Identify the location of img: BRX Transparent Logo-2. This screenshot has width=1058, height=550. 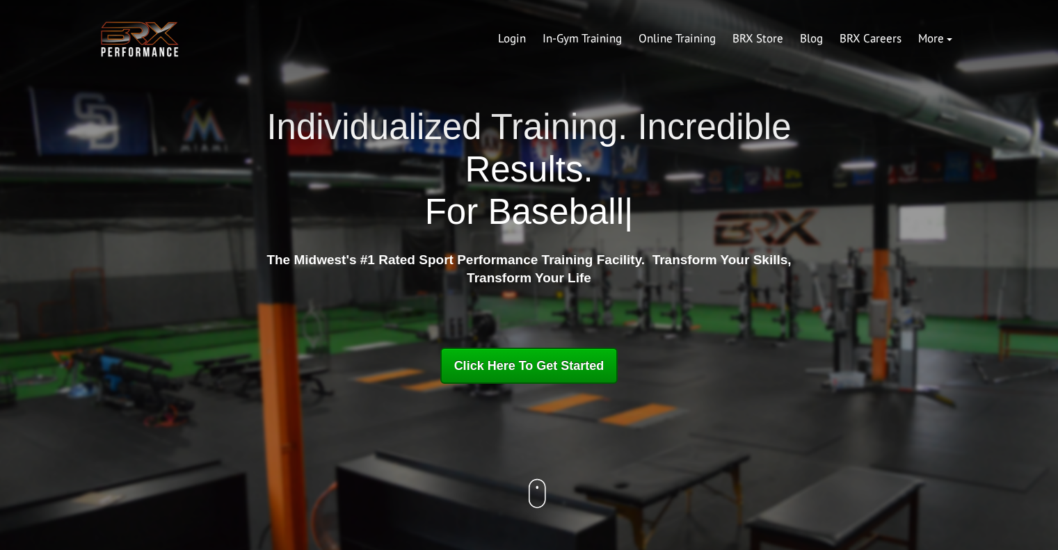
(140, 39).